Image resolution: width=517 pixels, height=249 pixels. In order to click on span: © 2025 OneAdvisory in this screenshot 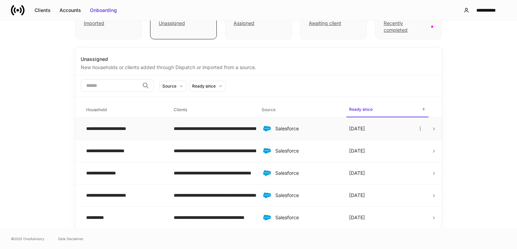, I will do `click(28, 239)`.